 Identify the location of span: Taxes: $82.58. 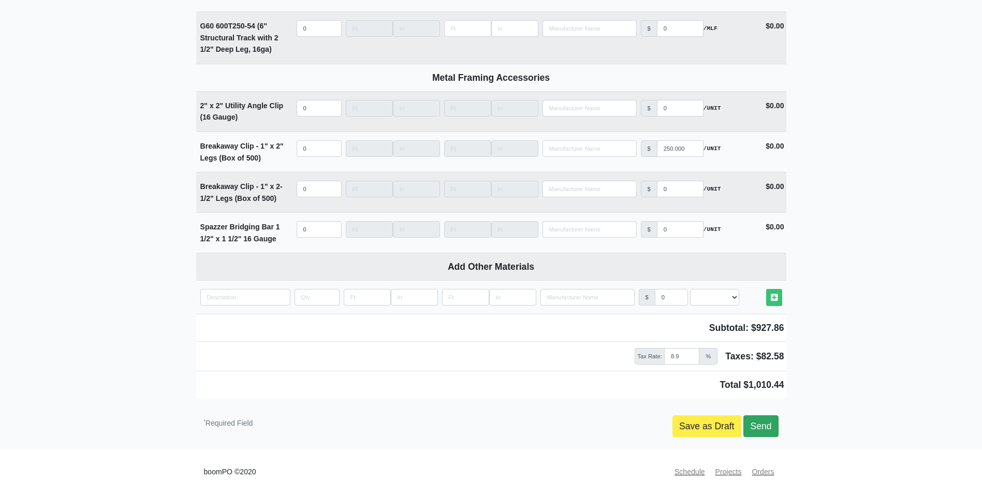
(754, 356).